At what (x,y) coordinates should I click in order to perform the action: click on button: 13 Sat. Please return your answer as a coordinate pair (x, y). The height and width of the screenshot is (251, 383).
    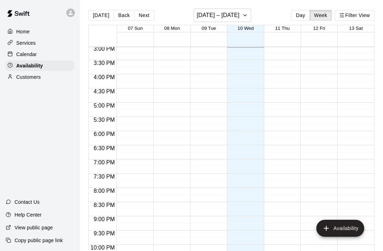
    Looking at the image, I should click on (356, 28).